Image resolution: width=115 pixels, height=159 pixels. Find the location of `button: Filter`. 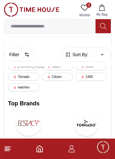

button: Filter is located at coordinates (19, 55).